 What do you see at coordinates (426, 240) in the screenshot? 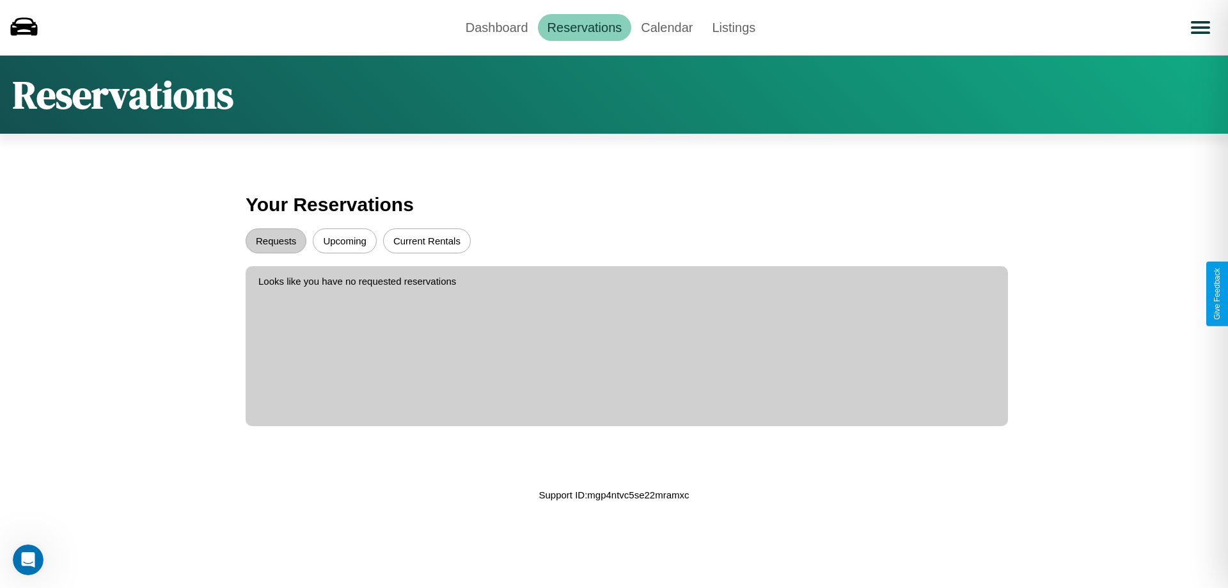
I see `button: Current Rentals` at bounding box center [426, 240].